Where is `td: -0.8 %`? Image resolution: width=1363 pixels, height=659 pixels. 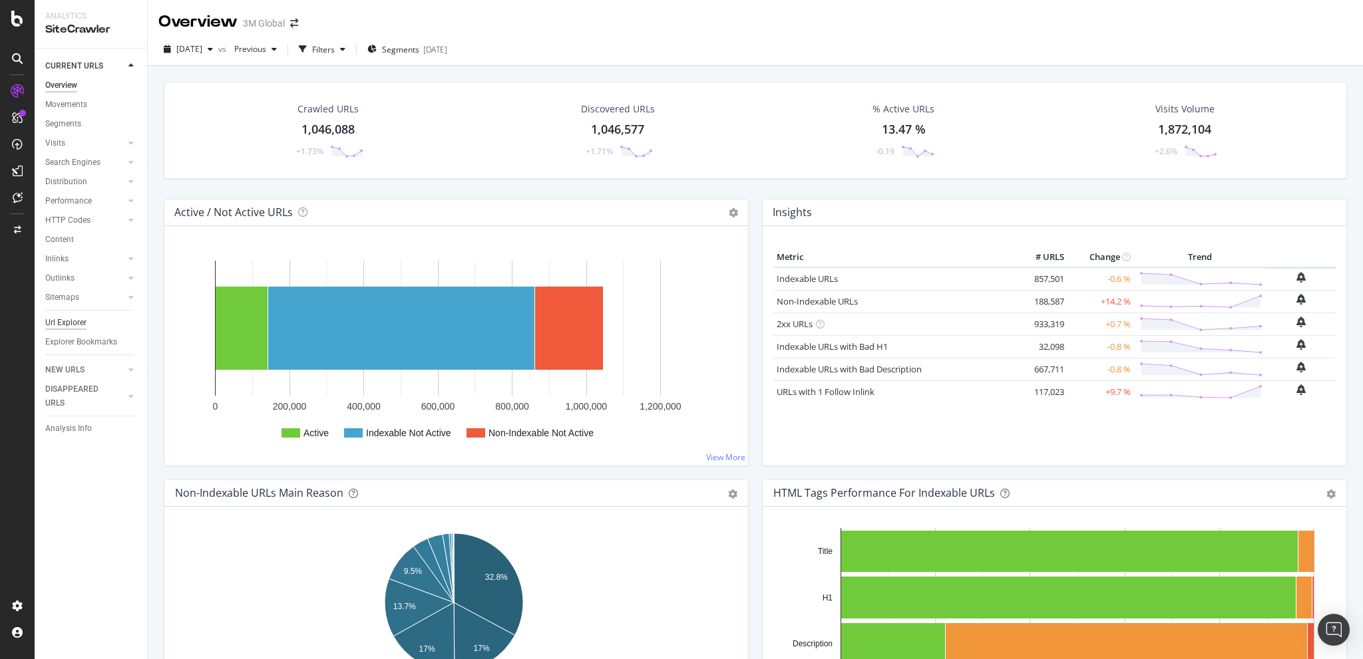
td: -0.8 % is located at coordinates (1100, 347).